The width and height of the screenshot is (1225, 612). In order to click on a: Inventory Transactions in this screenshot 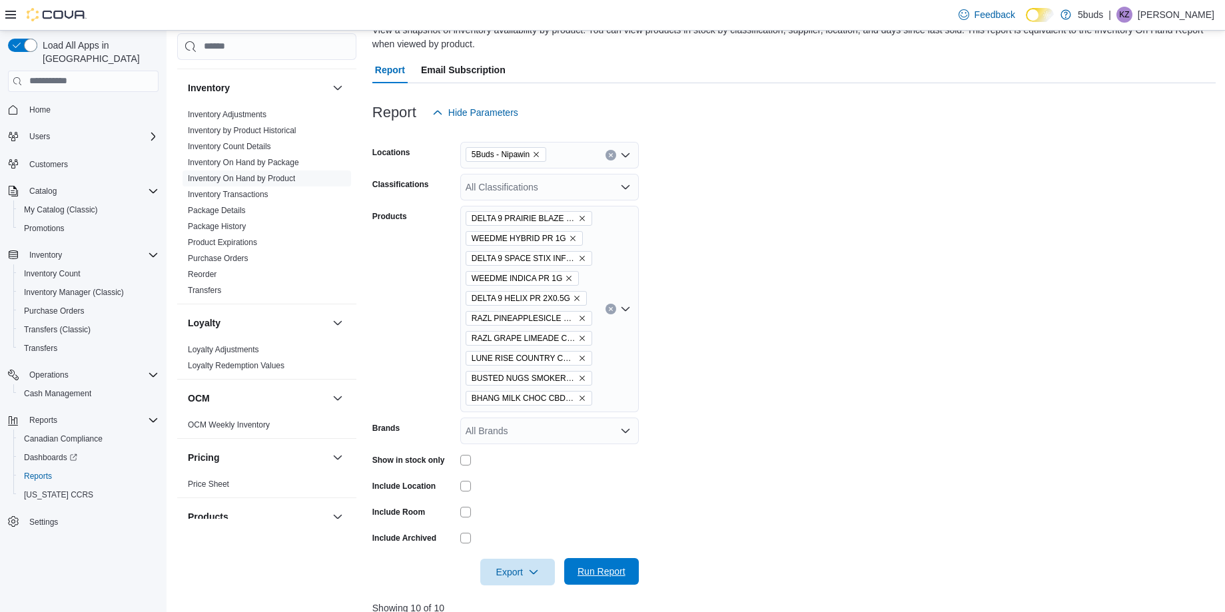, I will do `click(228, 194)`.